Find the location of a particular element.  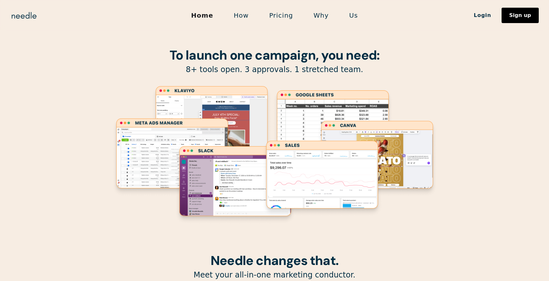

a: How is located at coordinates (241, 15).